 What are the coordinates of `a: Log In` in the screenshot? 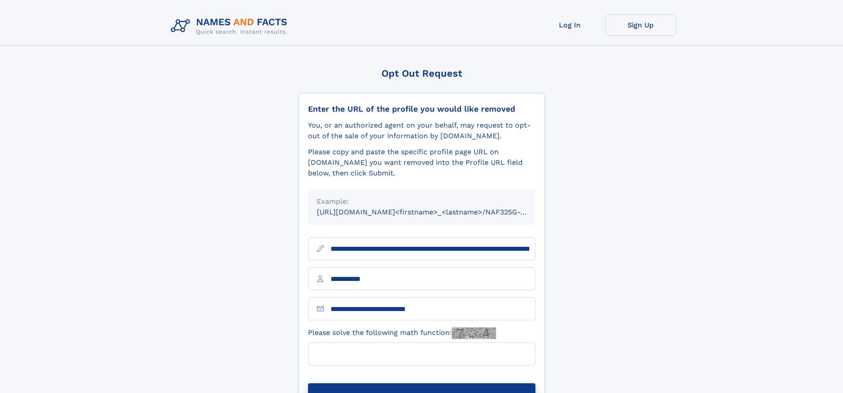 It's located at (570, 25).